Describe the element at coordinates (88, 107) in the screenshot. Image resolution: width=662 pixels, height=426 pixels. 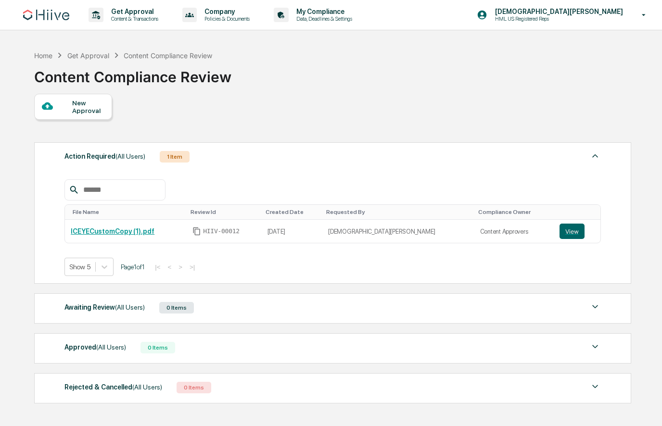
I see `div: New Approval` at that location.